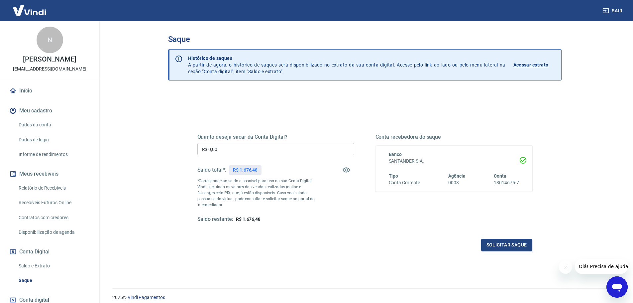  I want to click on a: Disponibilização de agenda, so click(53, 232).